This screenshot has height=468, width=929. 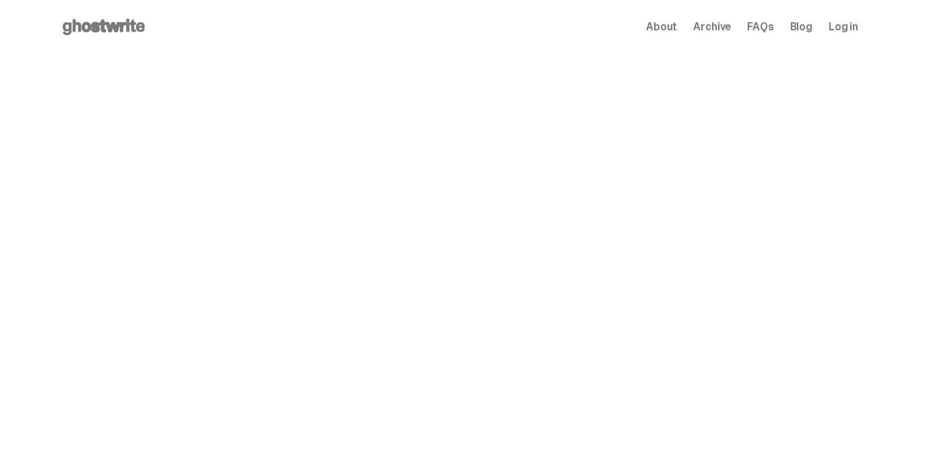 What do you see at coordinates (843, 27) in the screenshot?
I see `a: Log in` at bounding box center [843, 27].